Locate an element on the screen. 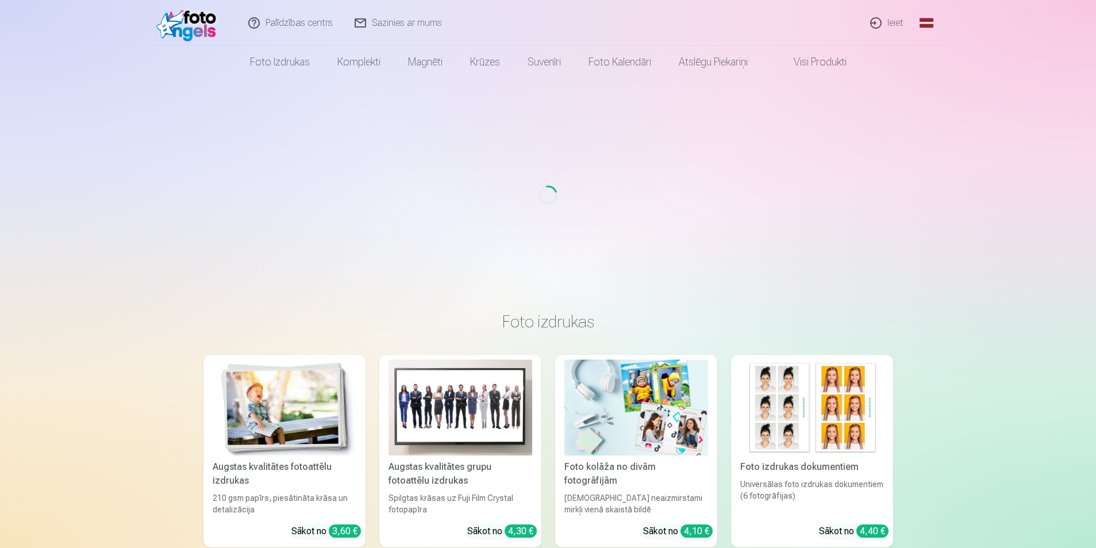  img: Foto kolāža no divām fotogrāfijām is located at coordinates (636, 408).